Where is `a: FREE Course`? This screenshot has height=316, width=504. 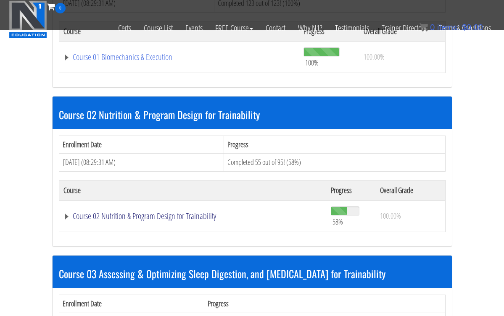
a: FREE Course is located at coordinates (234, 28).